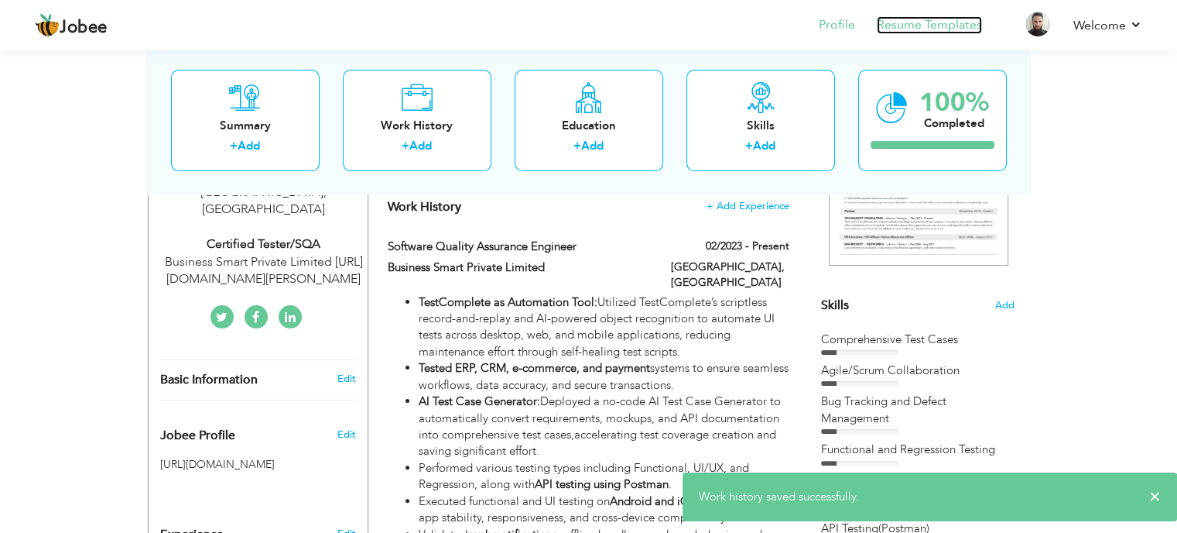 Image resolution: width=1177 pixels, height=533 pixels. What do you see at coordinates (508, 302) in the screenshot?
I see `strong: TestComplete as Automation Tool:` at bounding box center [508, 302].